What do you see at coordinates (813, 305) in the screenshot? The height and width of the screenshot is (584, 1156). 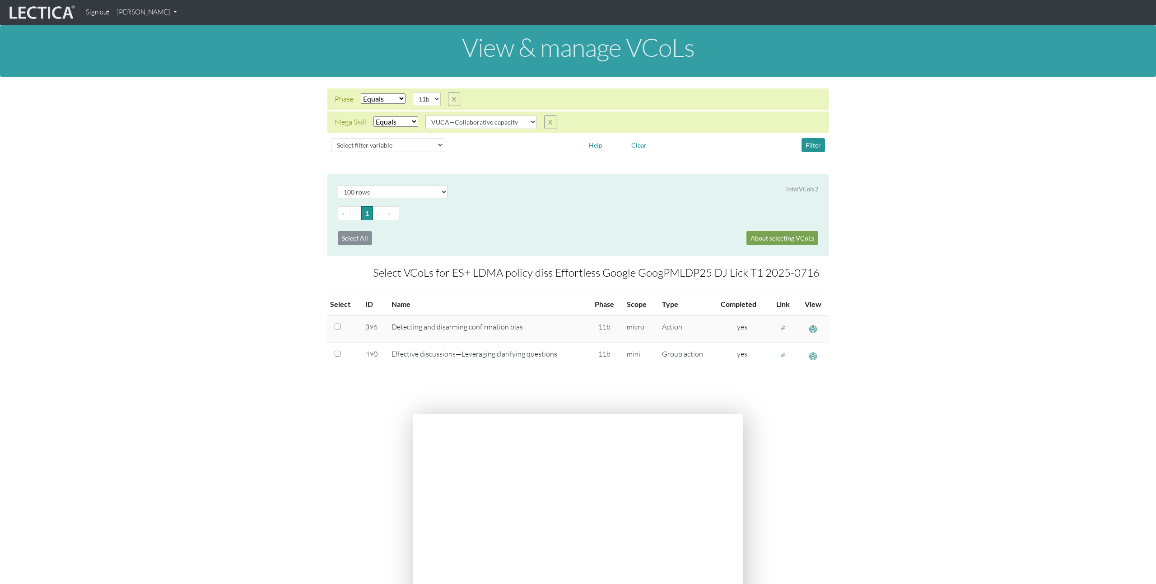 I see `th: View` at bounding box center [813, 305].